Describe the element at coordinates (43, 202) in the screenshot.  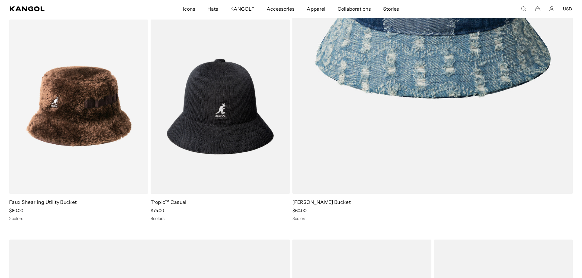
I see `a: Faux Shearling Utility Bucket` at that location.